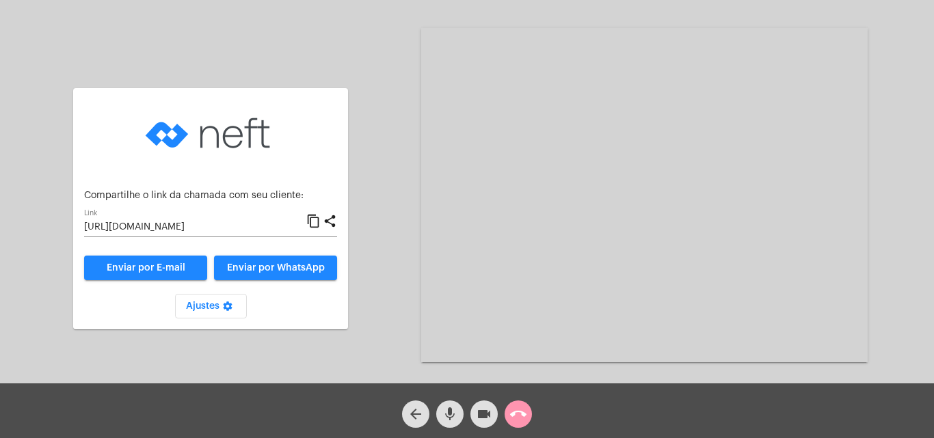  Describe the element at coordinates (228, 309) in the screenshot. I see `mat-icon: settings` at that location.